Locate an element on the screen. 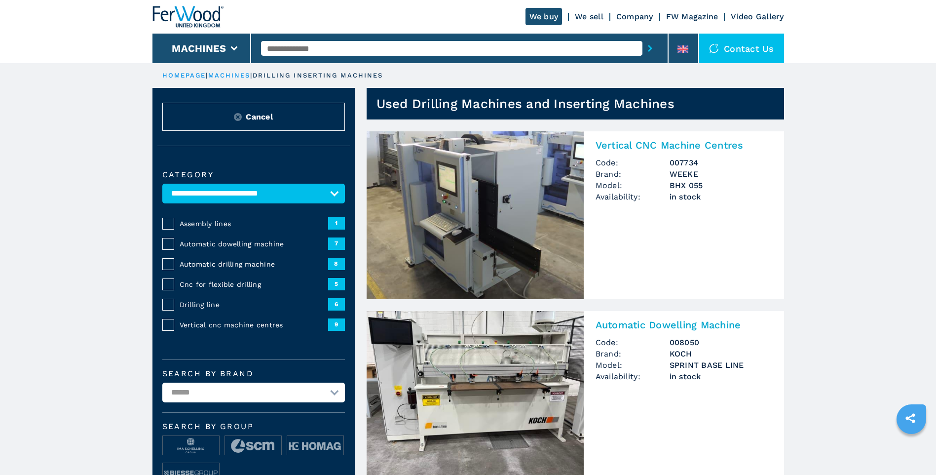 The image size is (936, 475). h3: 008050 is located at coordinates (721, 342).